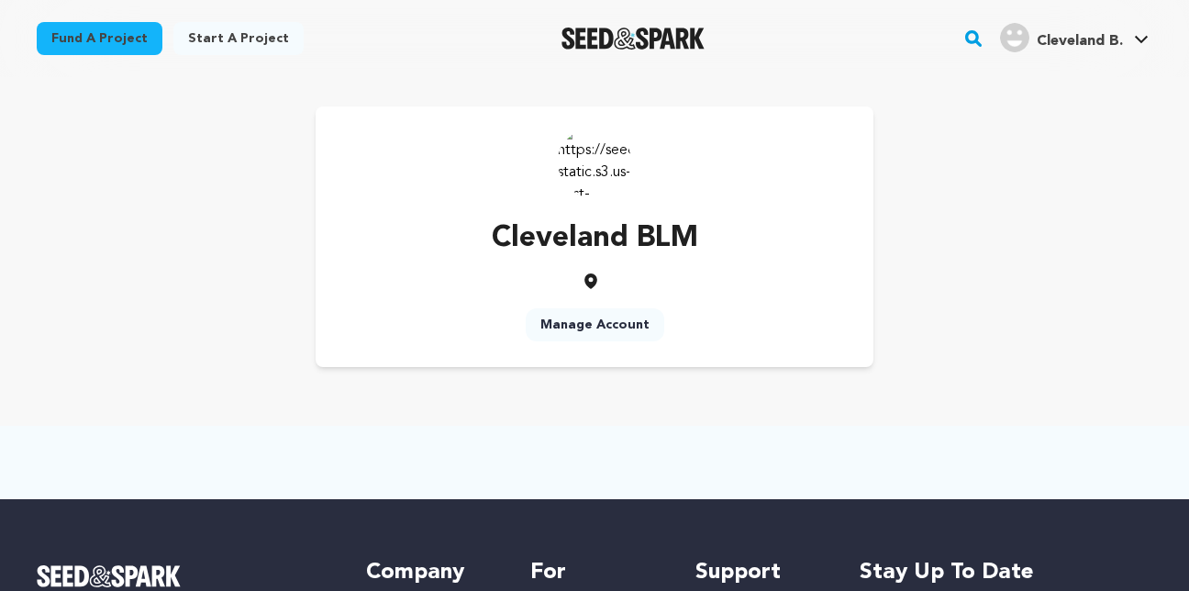 Image resolution: width=1189 pixels, height=591 pixels. What do you see at coordinates (99, 39) in the screenshot?
I see `a: Fund a project` at bounding box center [99, 39].